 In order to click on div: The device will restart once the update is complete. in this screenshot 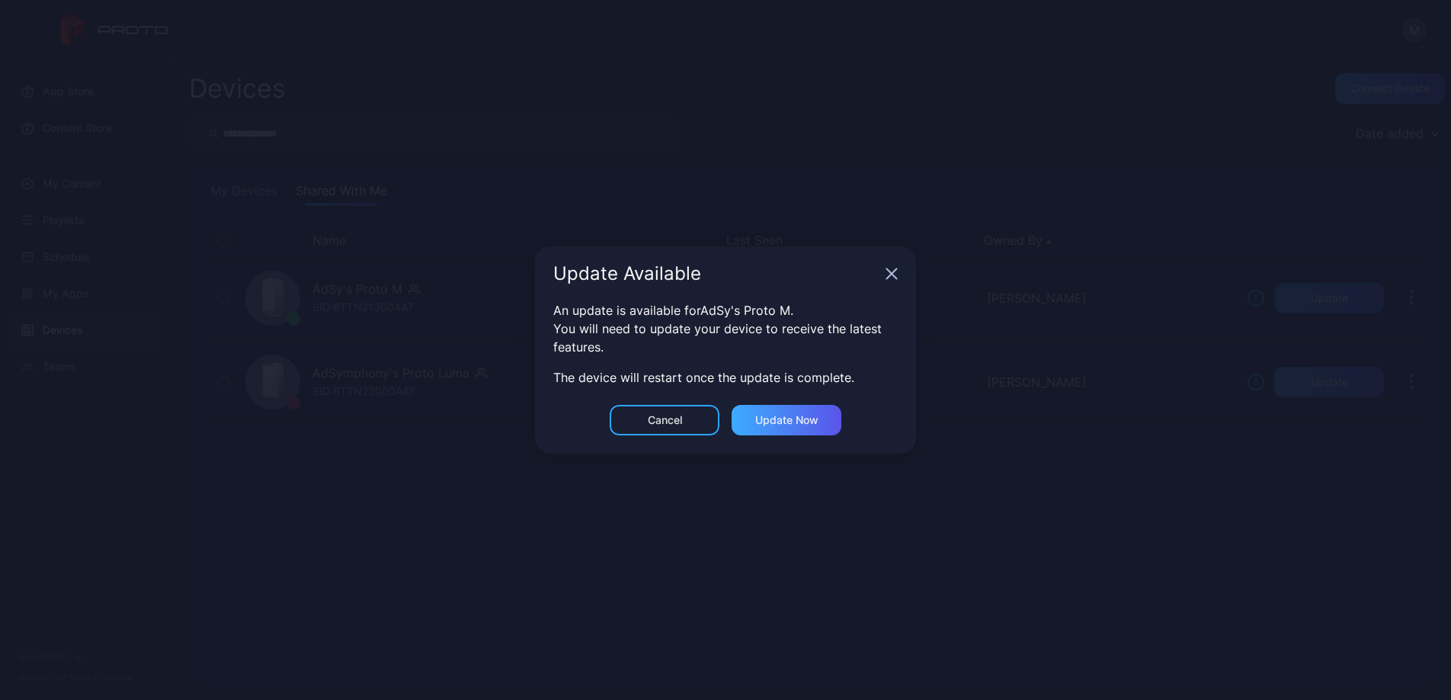, I will do `click(725, 377)`.